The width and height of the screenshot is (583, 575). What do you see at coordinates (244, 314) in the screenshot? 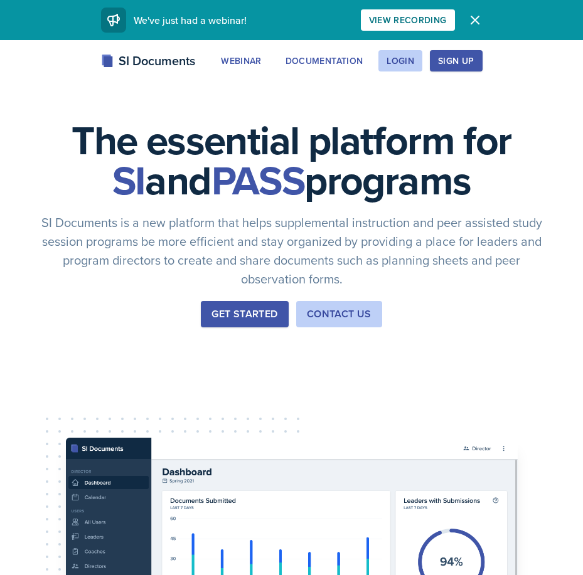
I see `div: Get Started` at bounding box center [244, 314].